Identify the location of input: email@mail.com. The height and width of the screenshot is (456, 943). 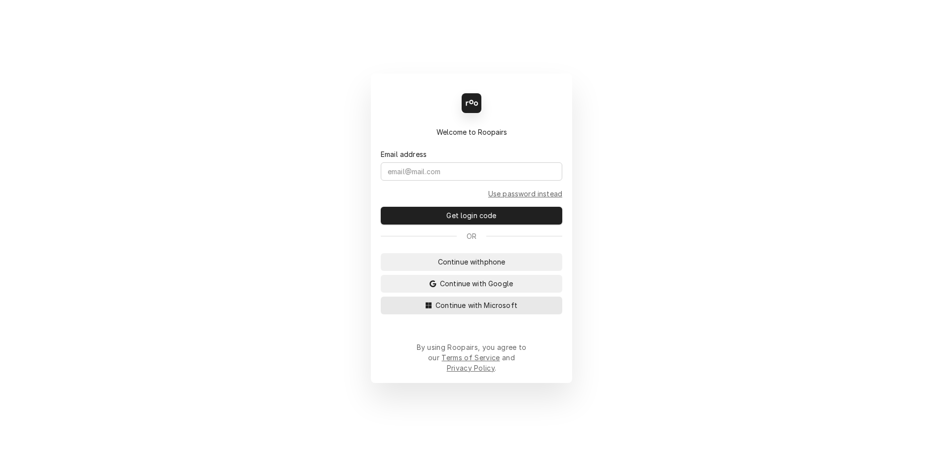
(472, 171).